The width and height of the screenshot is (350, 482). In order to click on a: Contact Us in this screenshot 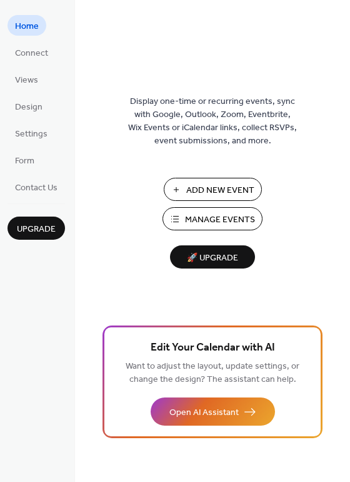, I will do `click(36, 186)`.